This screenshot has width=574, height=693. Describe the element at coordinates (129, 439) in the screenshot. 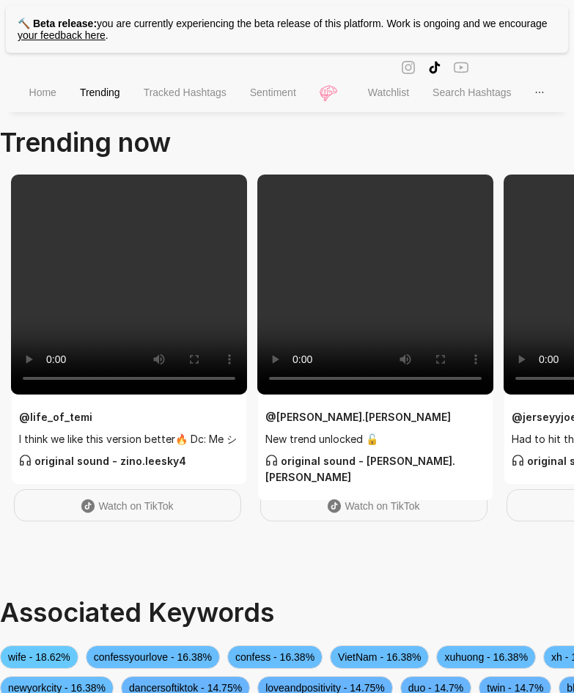

I see `span: I think we like this version better🔥 Dc: Me シ` at that location.